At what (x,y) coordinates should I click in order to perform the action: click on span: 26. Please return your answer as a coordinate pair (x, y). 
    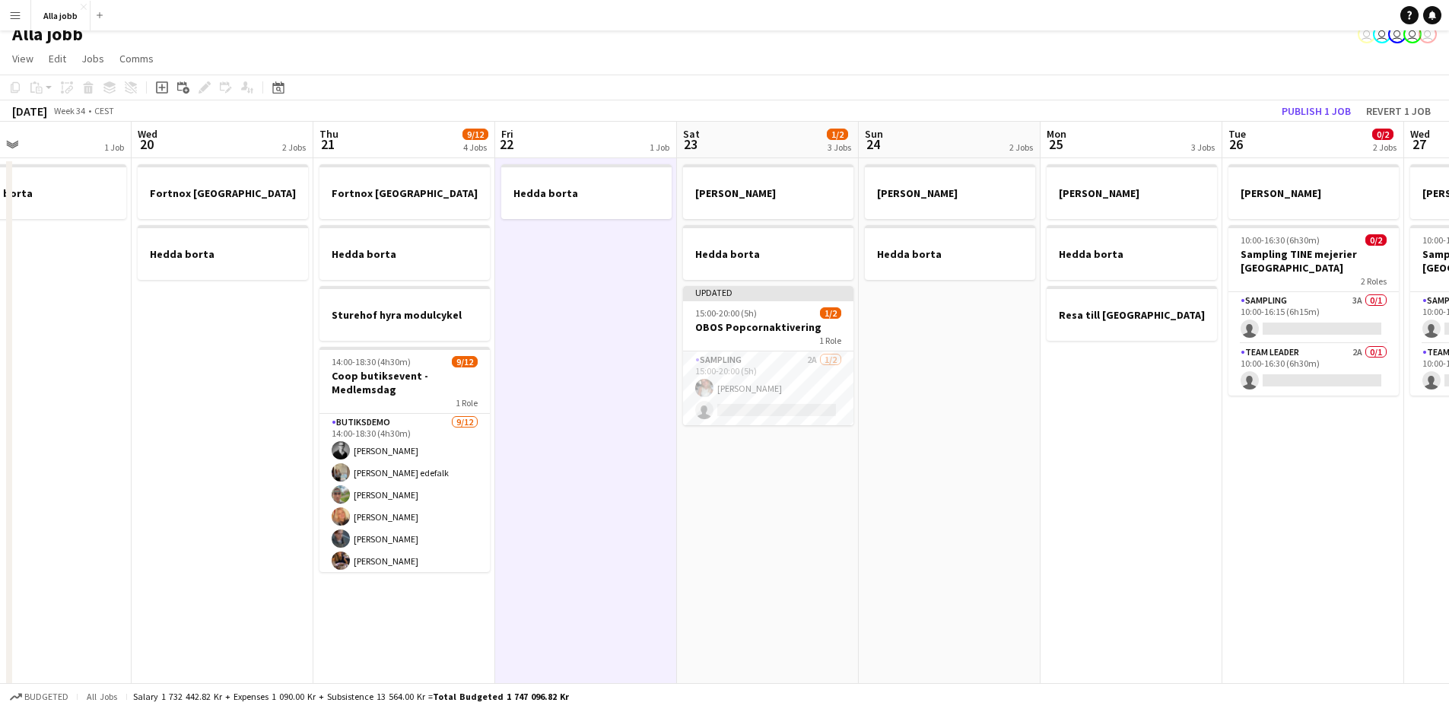
    Looking at the image, I should click on (1236, 144).